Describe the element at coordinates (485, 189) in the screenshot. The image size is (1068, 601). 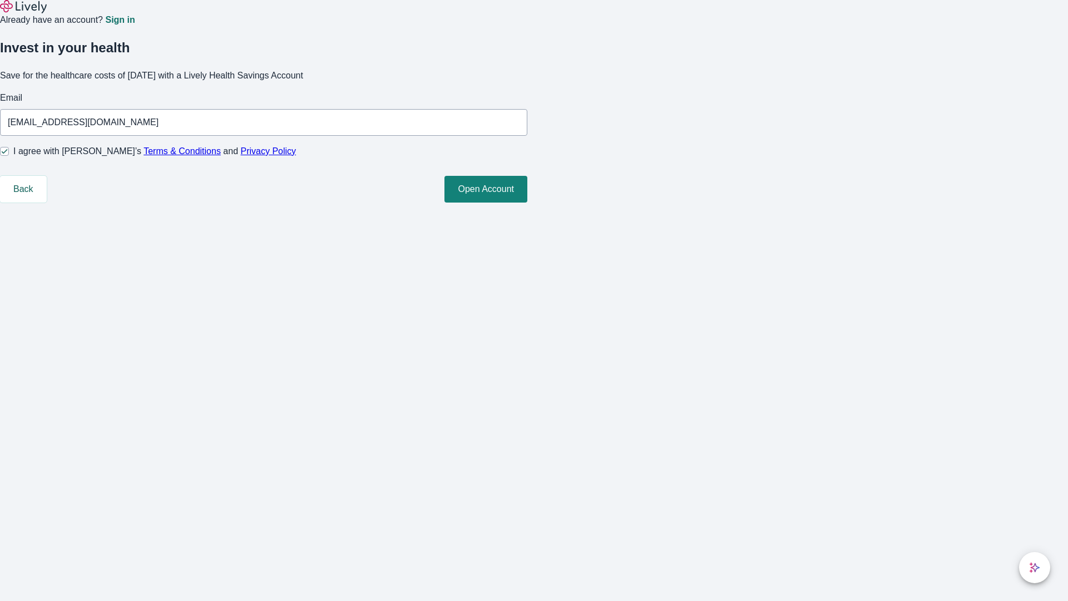
I see `button: Open Account` at that location.